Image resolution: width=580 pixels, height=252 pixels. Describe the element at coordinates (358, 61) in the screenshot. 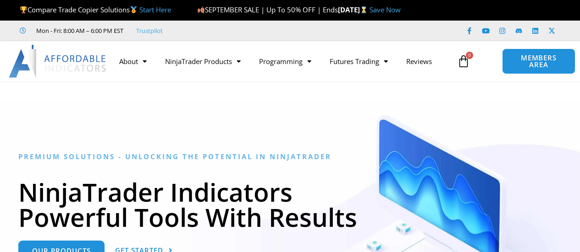

I see `a: Futures Trading` at that location.